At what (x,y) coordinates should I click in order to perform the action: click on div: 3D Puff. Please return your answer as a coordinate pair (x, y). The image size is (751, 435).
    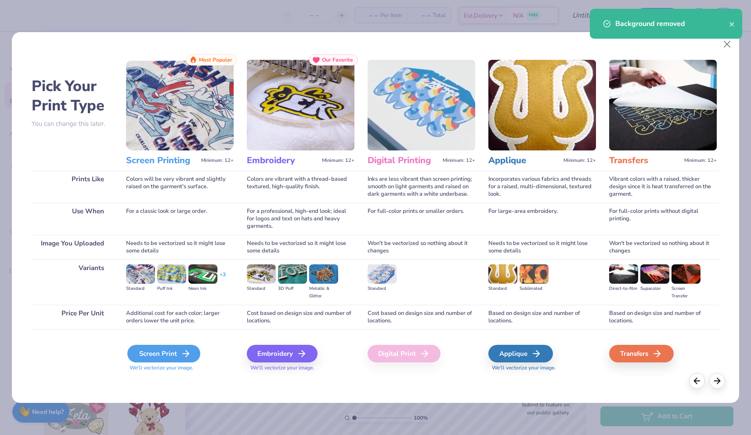
    Looking at the image, I should click on (293, 288).